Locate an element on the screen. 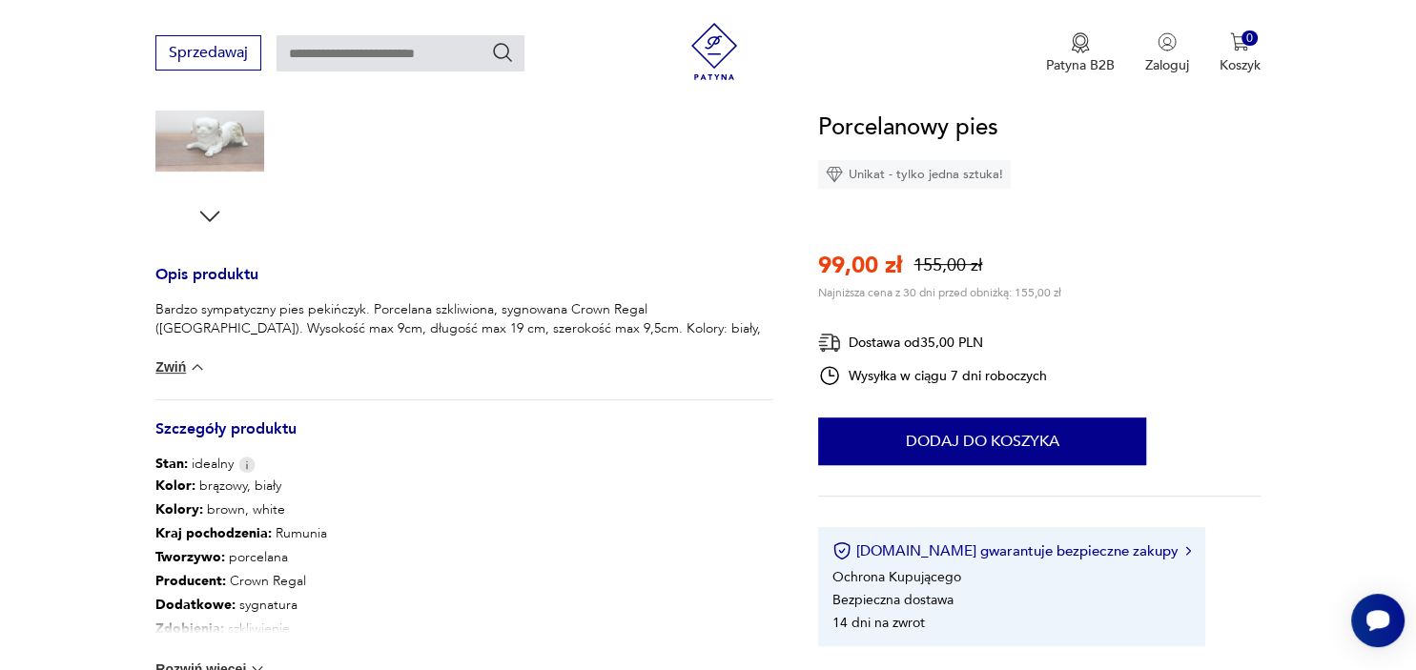 The image size is (1416, 670). p: brown, white is located at coordinates (463, 509).